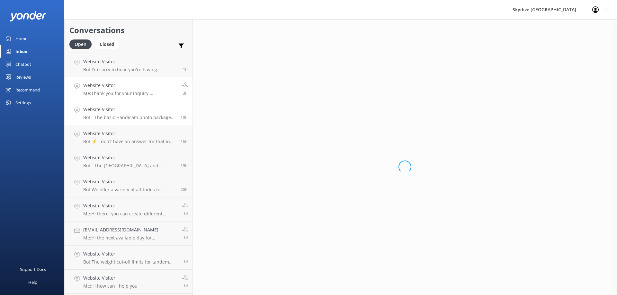  What do you see at coordinates (129, 118) in the screenshot?
I see `p: Bot: - The basic Handicam photo package costs $129 per person and includes photos of your entire ...` at bounding box center [129, 118].